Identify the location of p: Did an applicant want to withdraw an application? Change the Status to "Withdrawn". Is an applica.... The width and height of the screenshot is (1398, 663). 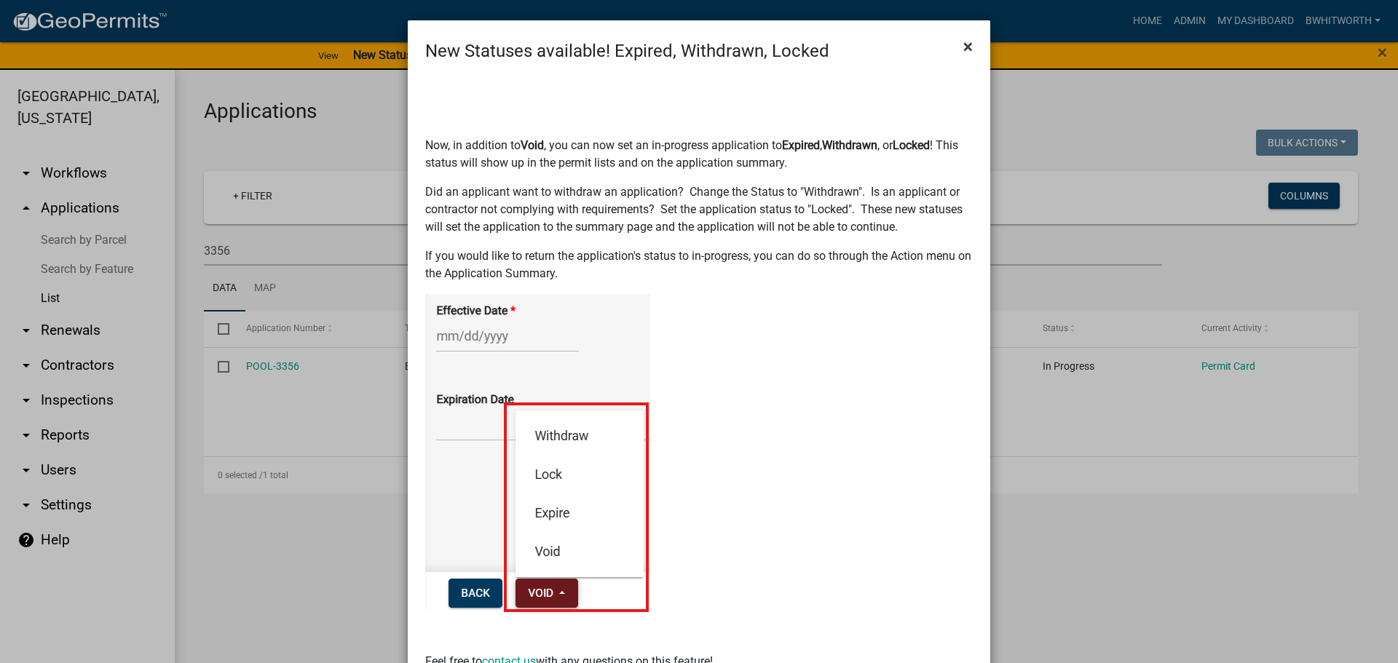
(699, 210).